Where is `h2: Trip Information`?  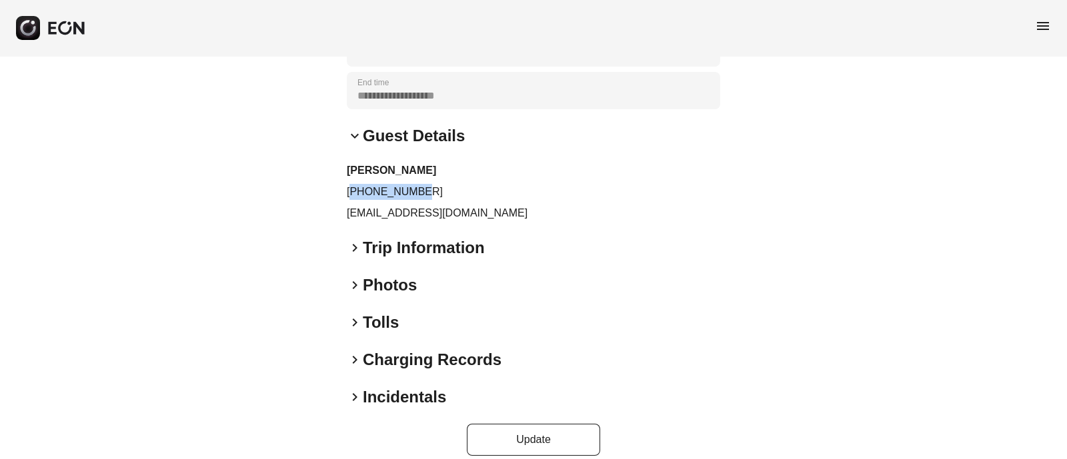 h2: Trip Information is located at coordinates (423, 248).